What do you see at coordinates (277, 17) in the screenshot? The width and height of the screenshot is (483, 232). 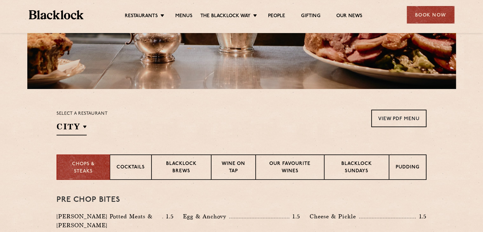 I see `a: People` at bounding box center [277, 17].